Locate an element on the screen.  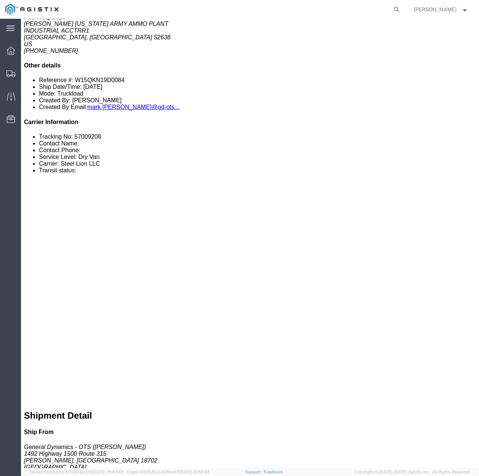
img: logo is located at coordinates (32, 9).